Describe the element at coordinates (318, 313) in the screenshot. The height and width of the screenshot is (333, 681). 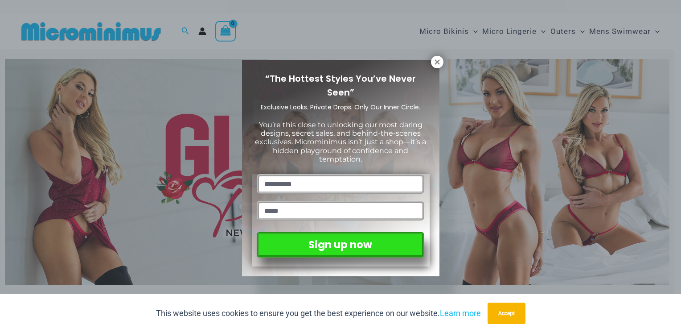
I see `p: This website uses cookies to ensure you get the best experience on our website.` at that location.